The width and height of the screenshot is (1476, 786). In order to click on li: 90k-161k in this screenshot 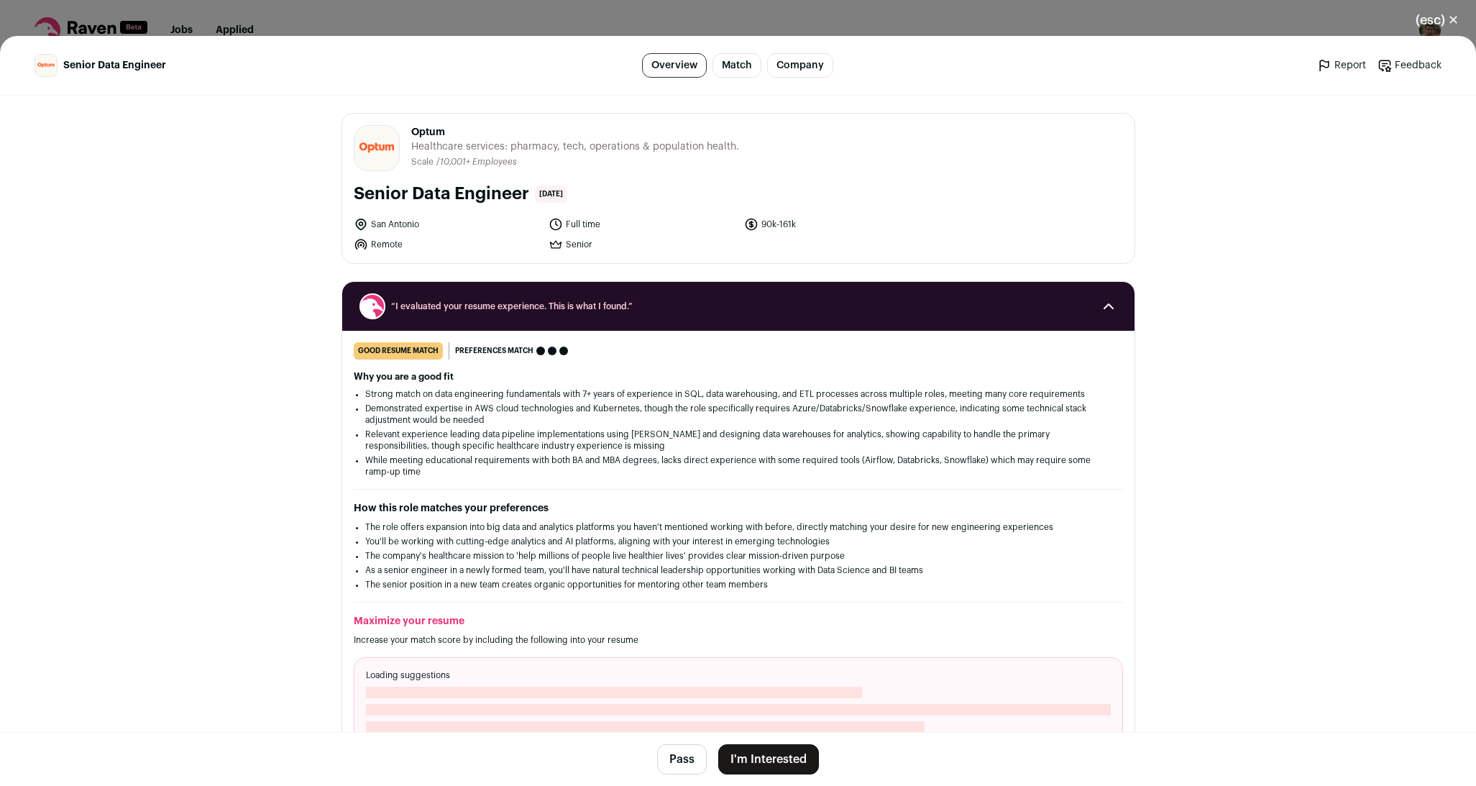, I will do `click(838, 224)`.